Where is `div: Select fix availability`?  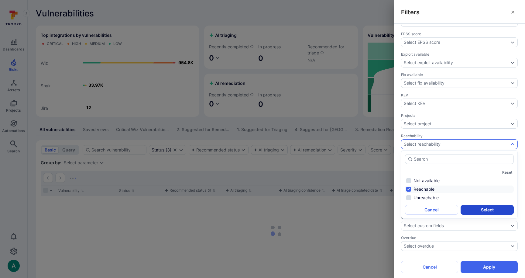 div: Select fix availability is located at coordinates (424, 83).